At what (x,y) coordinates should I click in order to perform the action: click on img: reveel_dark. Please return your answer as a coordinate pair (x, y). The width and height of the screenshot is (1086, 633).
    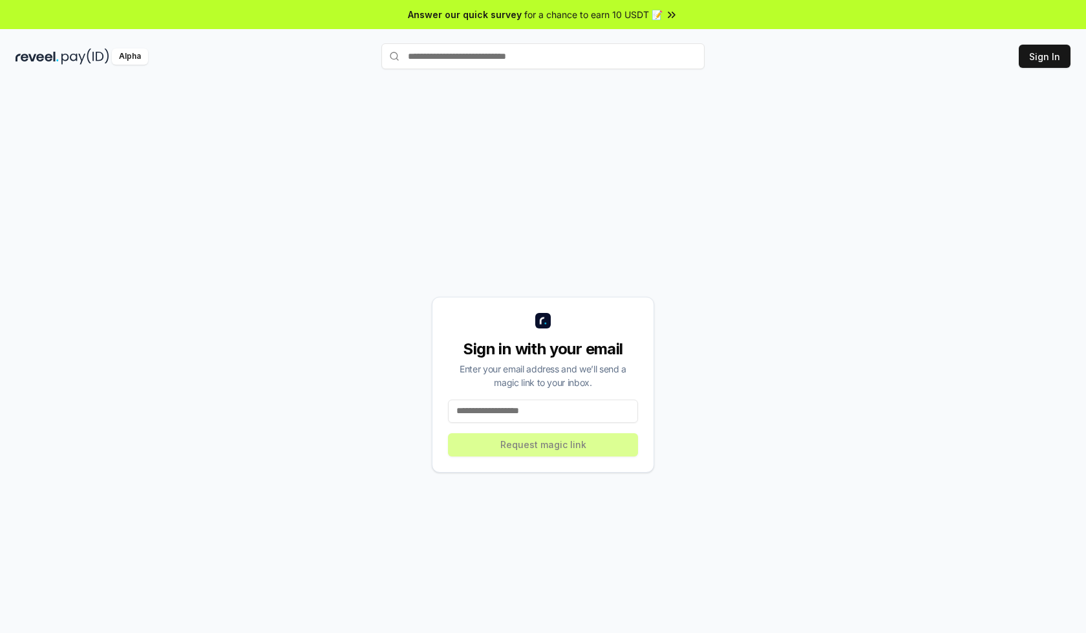
    Looking at the image, I should click on (37, 56).